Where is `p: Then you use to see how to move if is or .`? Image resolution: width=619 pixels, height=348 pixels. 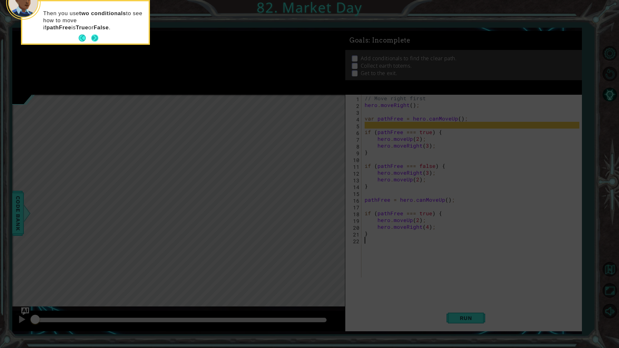
p: Then you use to see how to move if is or . is located at coordinates (93, 21).